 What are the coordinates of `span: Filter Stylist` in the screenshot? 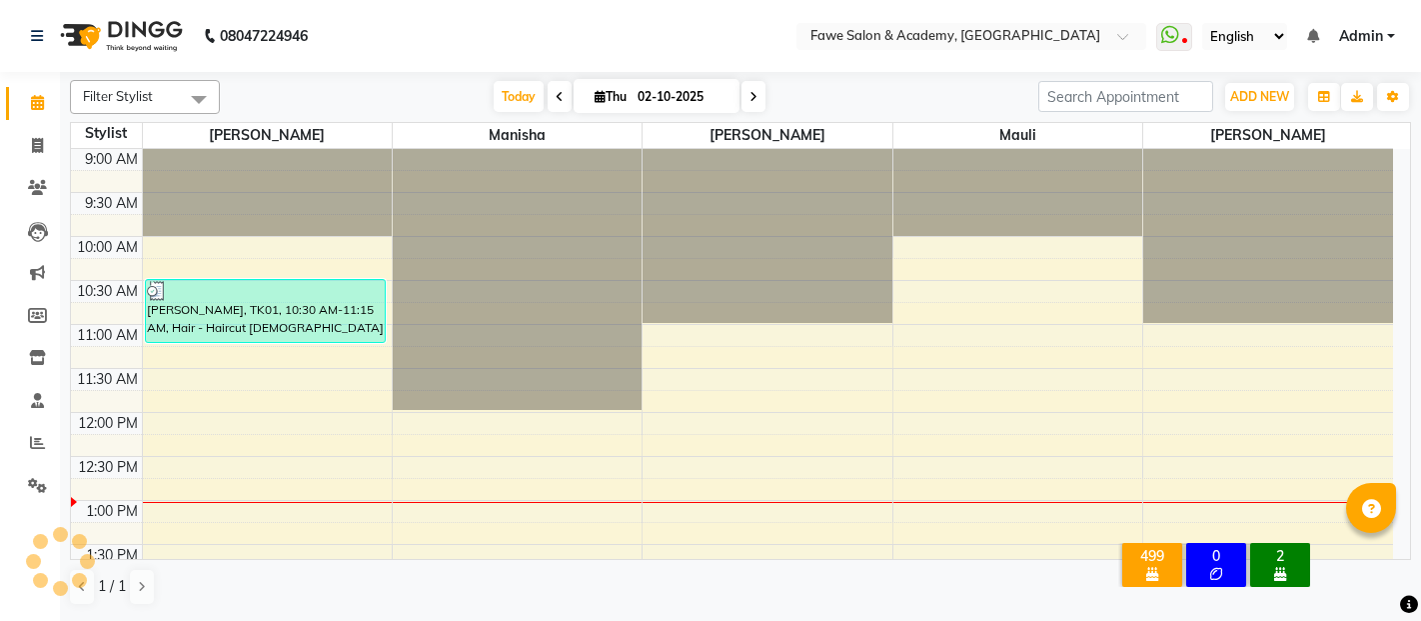 It's located at (118, 96).